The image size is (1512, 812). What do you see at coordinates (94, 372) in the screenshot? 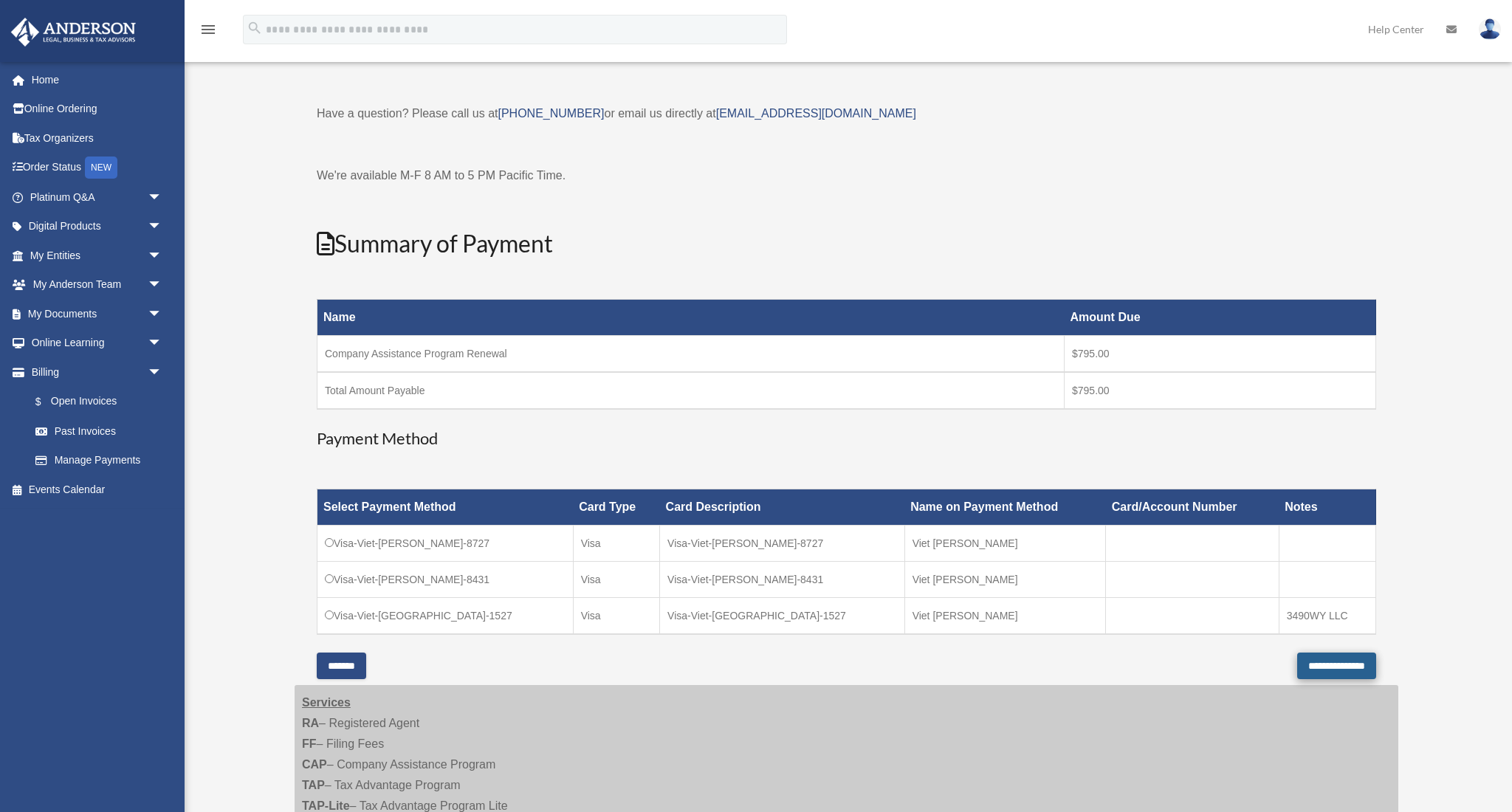
I see `a: Billingarrow_drop_down` at bounding box center [94, 372].